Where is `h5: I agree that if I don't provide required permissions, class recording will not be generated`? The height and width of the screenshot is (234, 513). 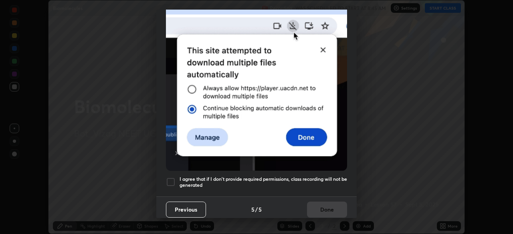 h5: I agree that if I don't provide required permissions, class recording will not be generated is located at coordinates (263, 182).